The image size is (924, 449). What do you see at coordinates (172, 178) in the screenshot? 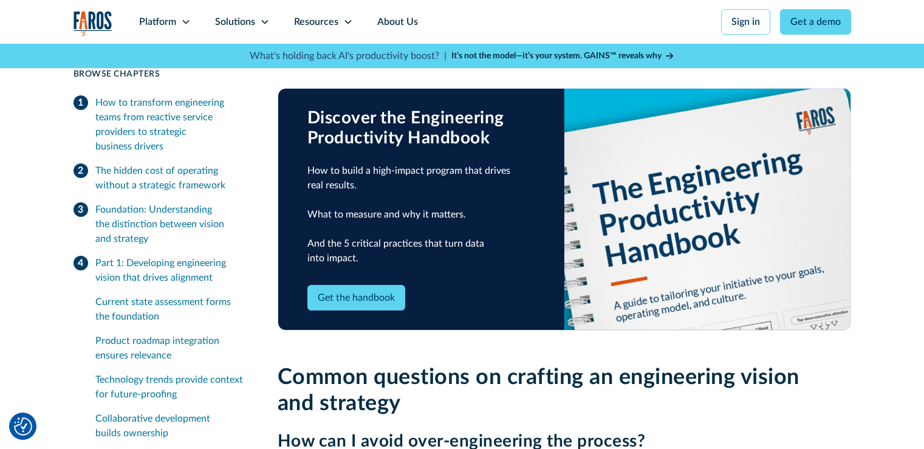
I see `div: The hidden cost of operating without a strategic framework` at bounding box center [172, 178].